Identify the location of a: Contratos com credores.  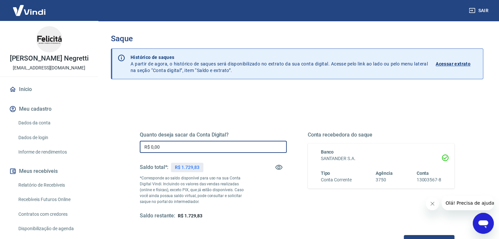
(53, 214).